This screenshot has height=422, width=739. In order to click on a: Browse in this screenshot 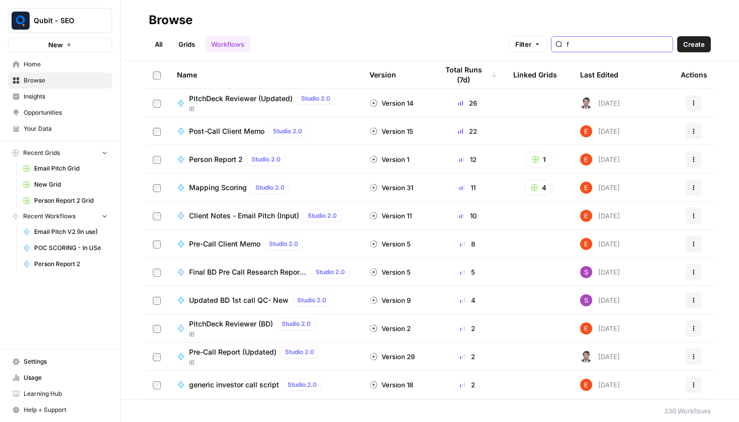, I will do `click(60, 80)`.